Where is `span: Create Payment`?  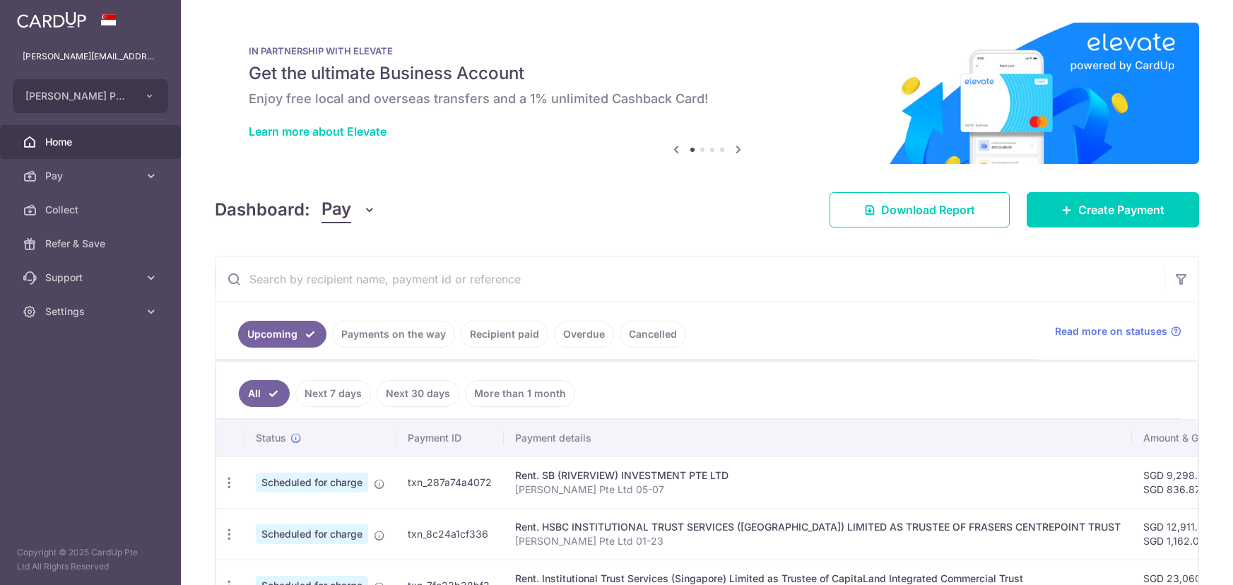
span: Create Payment is located at coordinates (1121, 210).